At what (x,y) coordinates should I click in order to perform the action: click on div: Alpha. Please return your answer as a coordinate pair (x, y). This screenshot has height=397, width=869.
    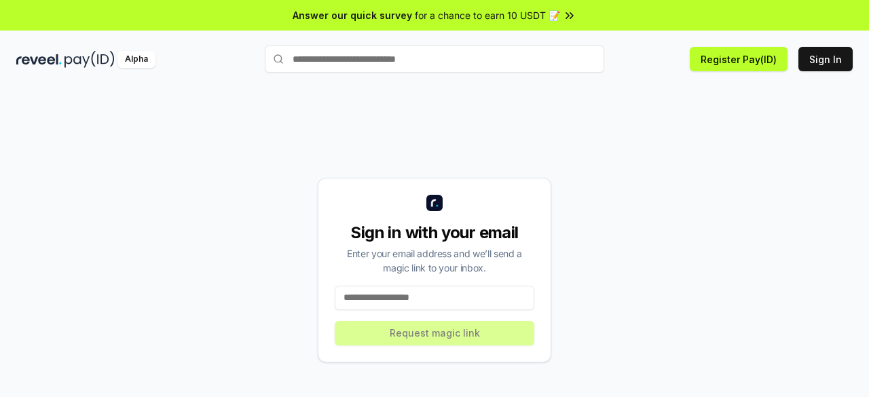
    Looking at the image, I should click on (136, 59).